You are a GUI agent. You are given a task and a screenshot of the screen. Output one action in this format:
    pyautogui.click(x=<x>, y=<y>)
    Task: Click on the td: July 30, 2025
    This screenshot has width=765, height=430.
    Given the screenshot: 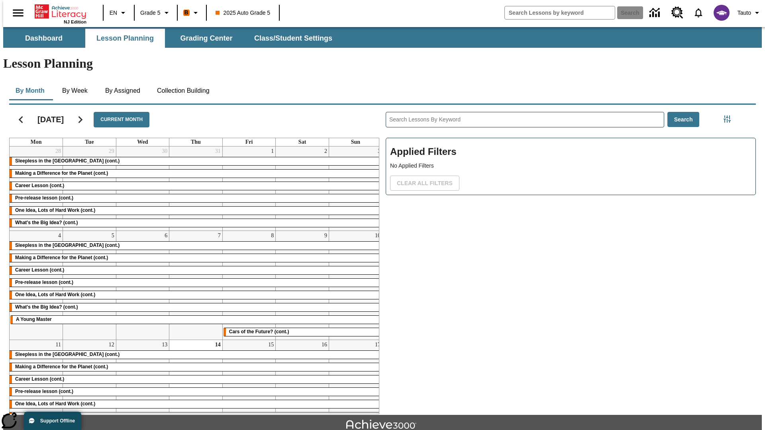 What is the action you would take?
    pyautogui.click(x=143, y=189)
    